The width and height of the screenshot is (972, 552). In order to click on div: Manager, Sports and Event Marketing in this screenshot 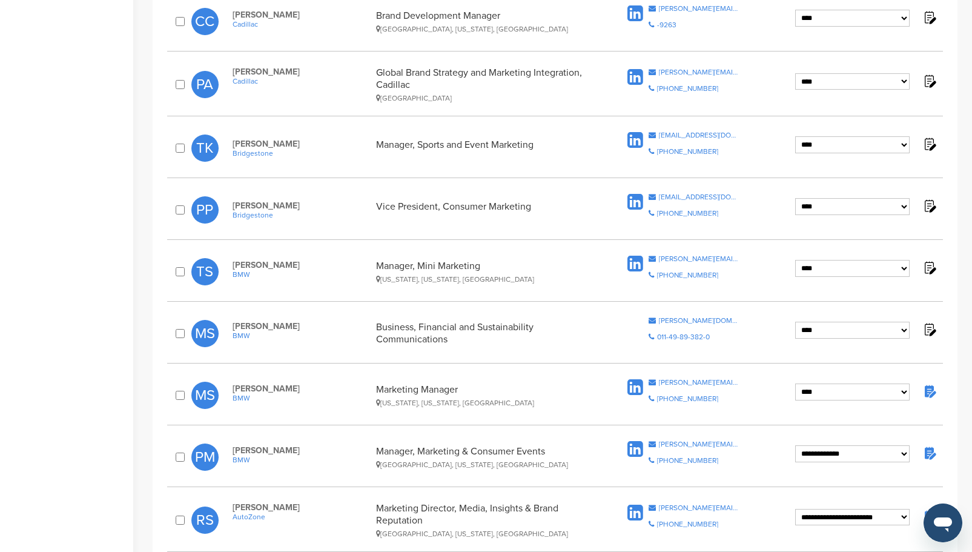, I will do `click(484, 148)`.